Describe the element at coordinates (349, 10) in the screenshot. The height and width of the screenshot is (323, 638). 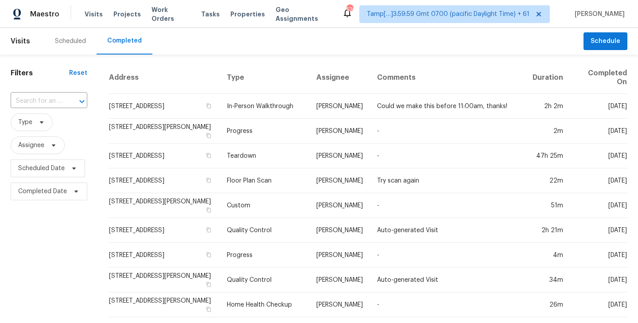
I see `div: 576` at that location.